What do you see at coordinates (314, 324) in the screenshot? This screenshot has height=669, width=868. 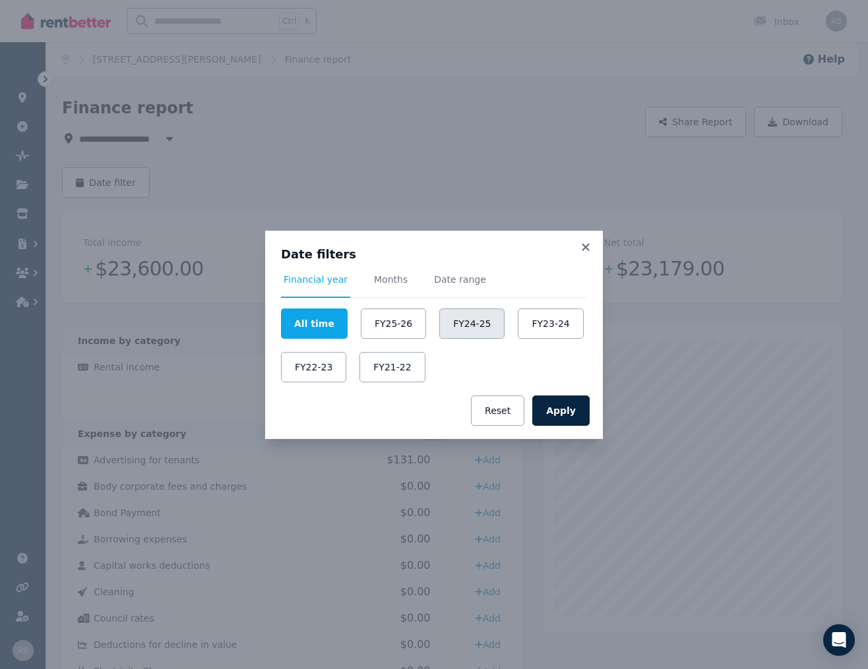 I see `button: All time` at bounding box center [314, 324].